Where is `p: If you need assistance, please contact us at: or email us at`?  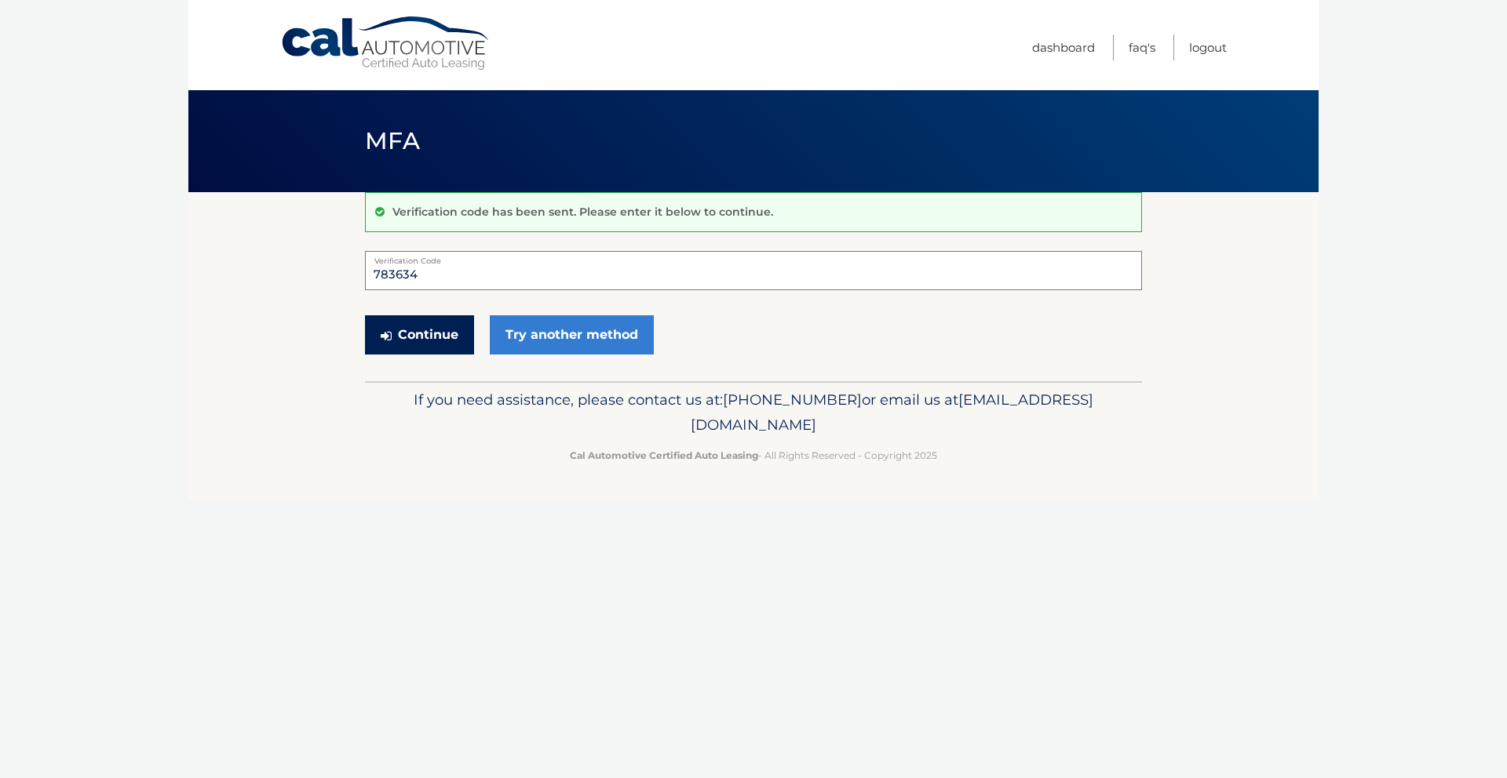 p: If you need assistance, please contact us at: or email us at is located at coordinates (753, 413).